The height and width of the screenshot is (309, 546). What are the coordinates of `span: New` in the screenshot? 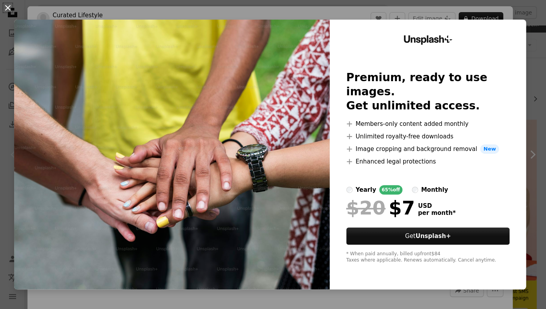 It's located at (490, 149).